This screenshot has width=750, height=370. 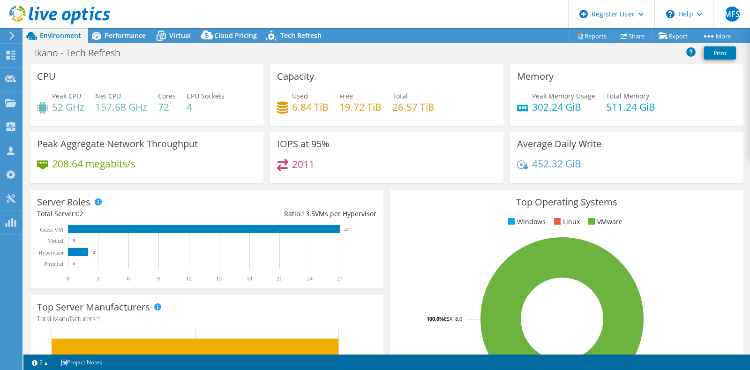 What do you see at coordinates (117, 144) in the screenshot?
I see `h3: Peak Aggregate Network Throughput` at bounding box center [117, 144].